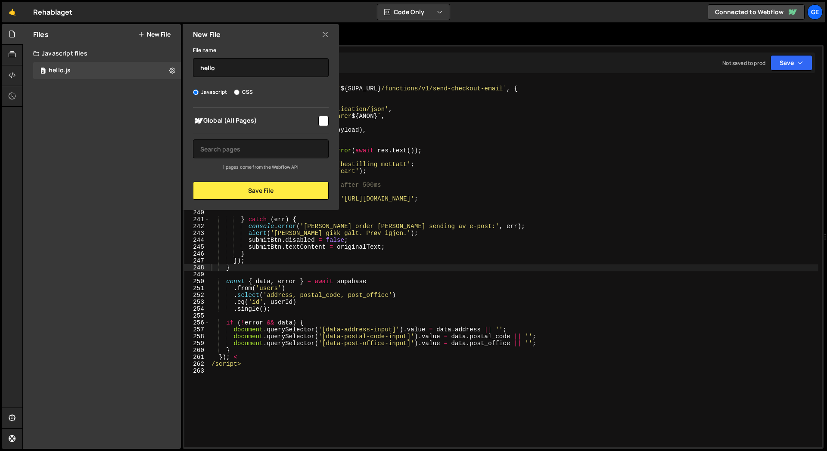 The image size is (827, 451). I want to click on span: Global (All Pages), so click(255, 121).